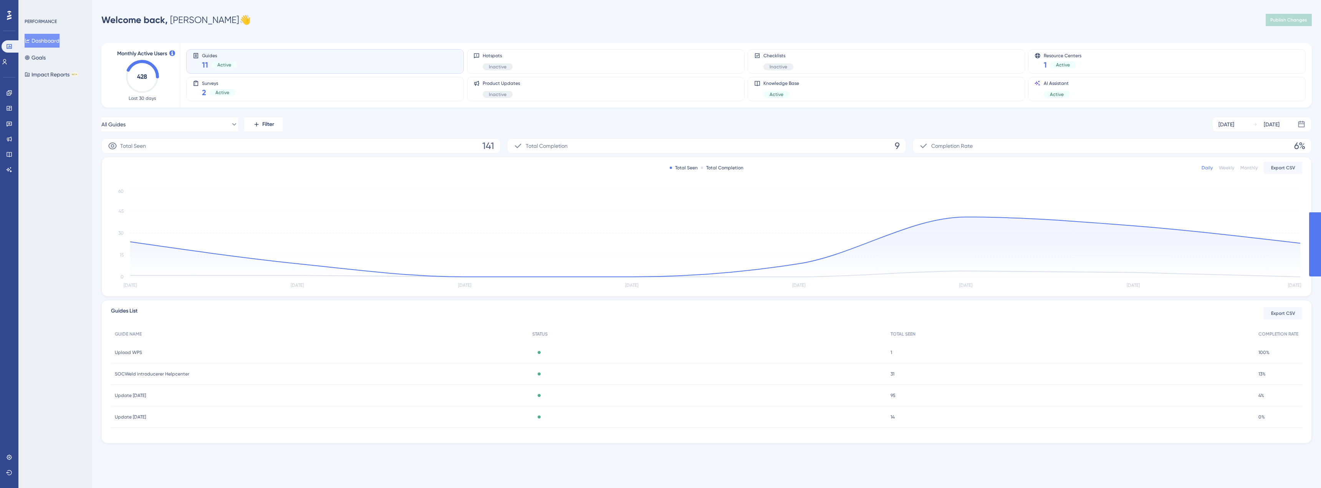 The height and width of the screenshot is (488, 1321). Describe the element at coordinates (488, 146) in the screenshot. I see `span: 141` at that location.